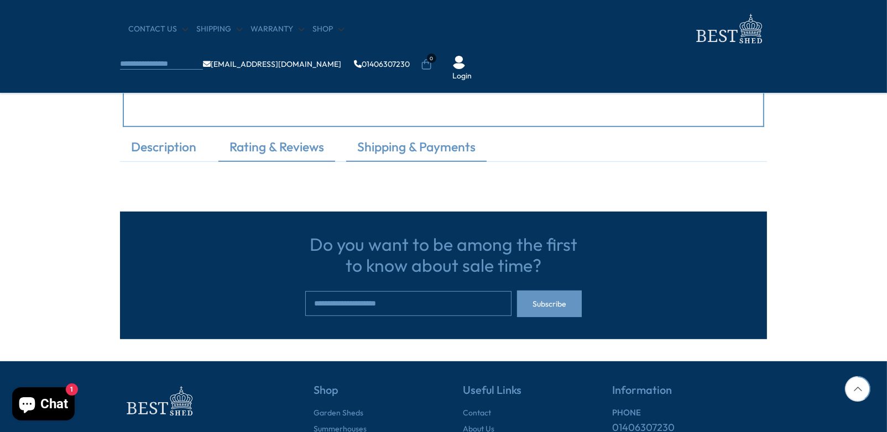  Describe the element at coordinates (338, 413) in the screenshot. I see `a: Garden Sheds` at that location.